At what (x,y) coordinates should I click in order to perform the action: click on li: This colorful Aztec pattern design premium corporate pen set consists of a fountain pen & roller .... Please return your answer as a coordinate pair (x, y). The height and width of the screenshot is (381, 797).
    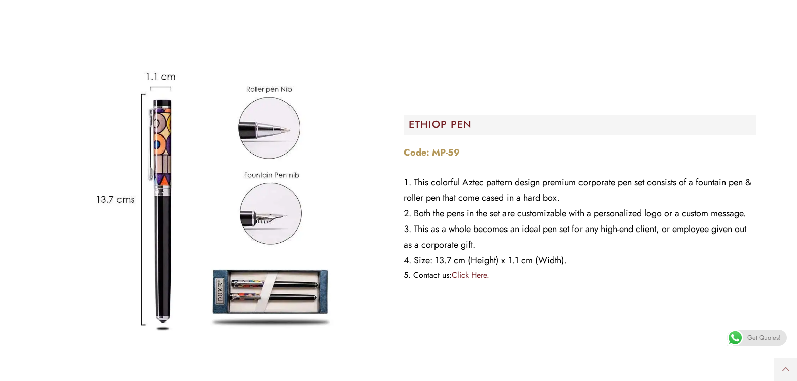
    Looking at the image, I should click on (580, 190).